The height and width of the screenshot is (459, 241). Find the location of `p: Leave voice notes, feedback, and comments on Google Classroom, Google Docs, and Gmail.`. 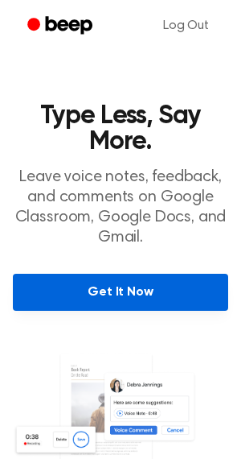

p: Leave voice notes, feedback, and comments on Google Classroom, Google Docs, and Gmail. is located at coordinates (121, 208).